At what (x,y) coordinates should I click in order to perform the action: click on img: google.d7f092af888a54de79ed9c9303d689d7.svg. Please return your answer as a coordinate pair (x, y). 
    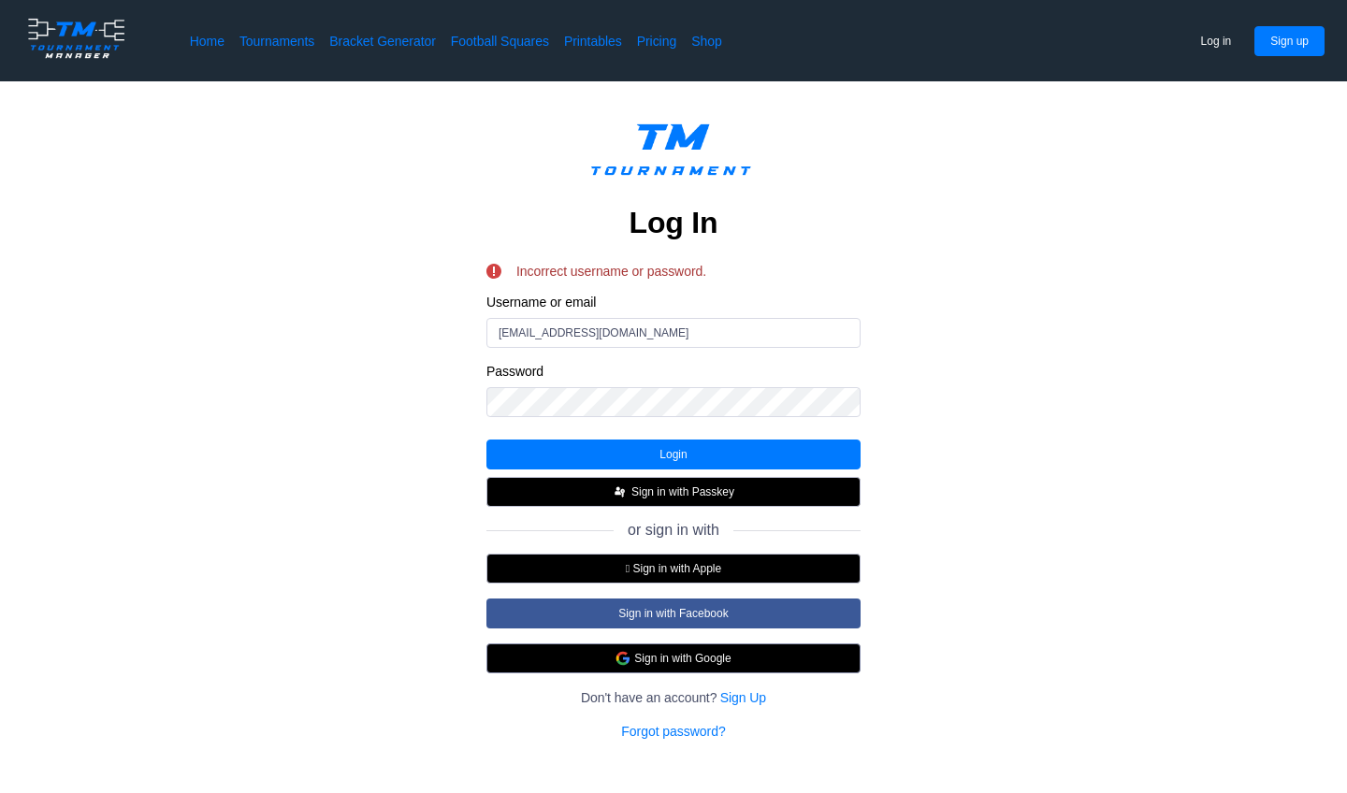
    Looking at the image, I should click on (623, 658).